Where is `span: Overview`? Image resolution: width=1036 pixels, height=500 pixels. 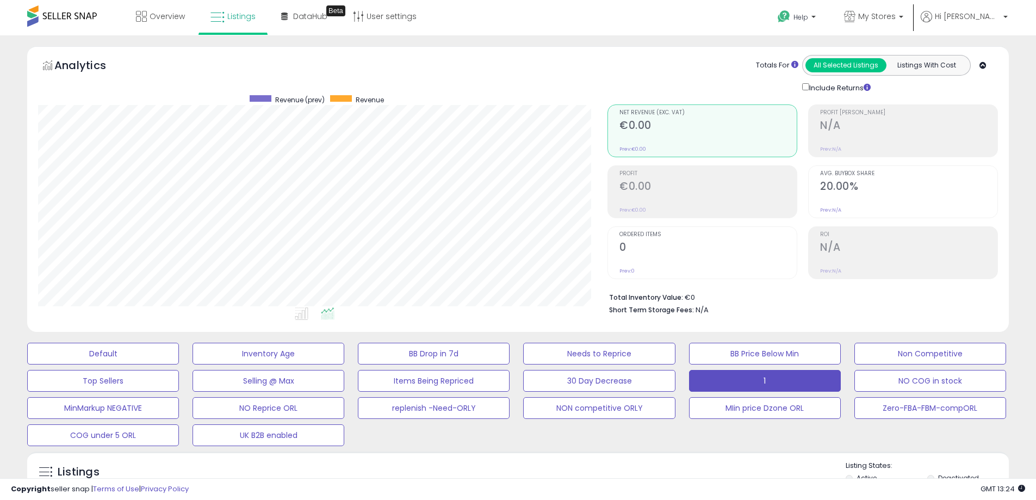
span: Overview is located at coordinates (167, 16).